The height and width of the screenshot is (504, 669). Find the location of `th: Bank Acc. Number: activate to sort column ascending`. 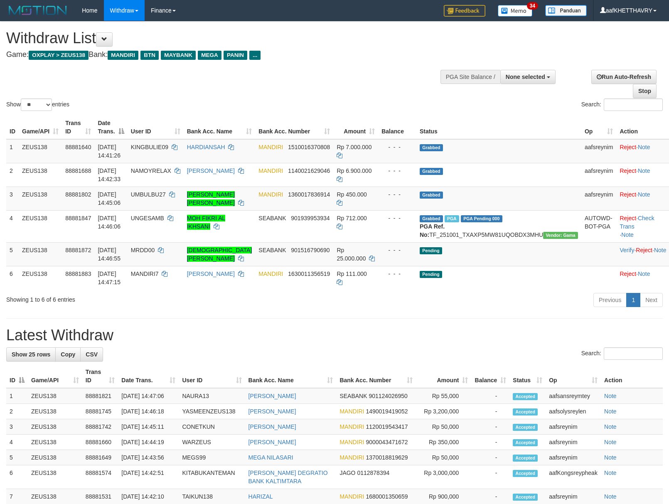

th: Bank Acc. Number: activate to sort column ascending is located at coordinates (376, 376).